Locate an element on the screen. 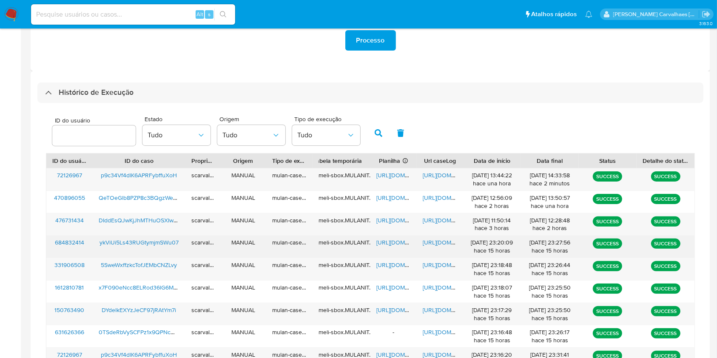 Image resolution: width=717 pixels, height=358 pixels. span: Atalhos rápidos is located at coordinates (554, 14).